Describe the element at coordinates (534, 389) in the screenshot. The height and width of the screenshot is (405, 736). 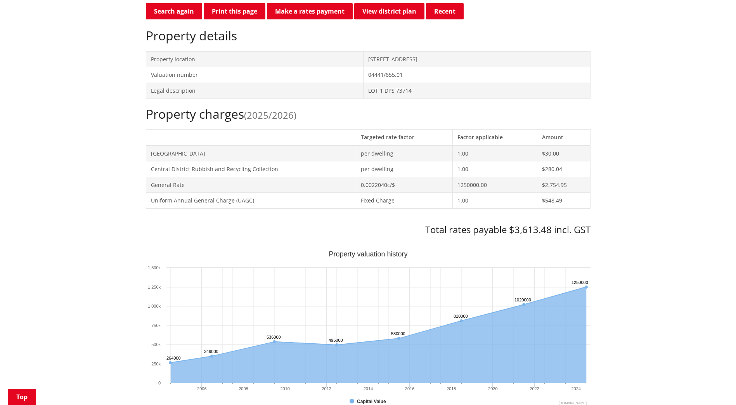
I see `text: 2022` at that location.